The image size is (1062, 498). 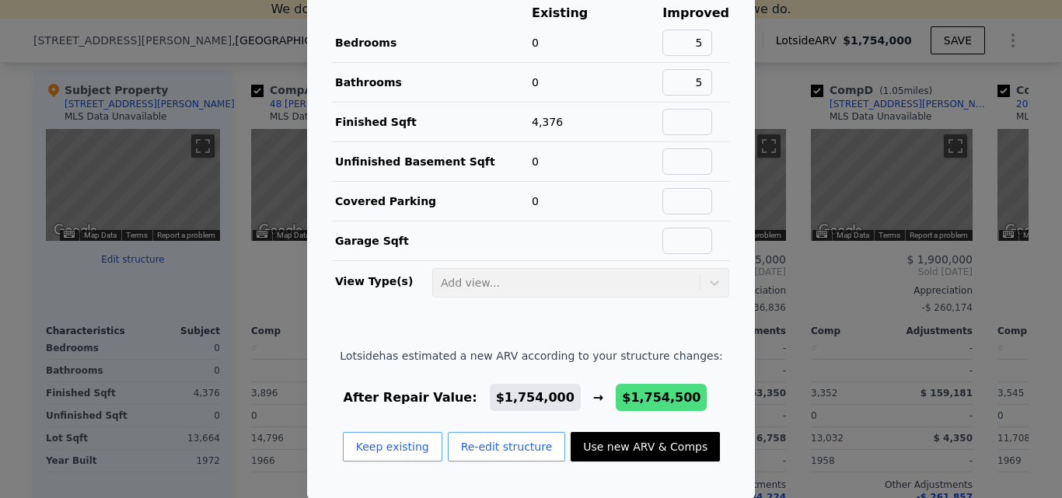 What do you see at coordinates (571, 13) in the screenshot?
I see `th: Existing` at bounding box center [571, 13].